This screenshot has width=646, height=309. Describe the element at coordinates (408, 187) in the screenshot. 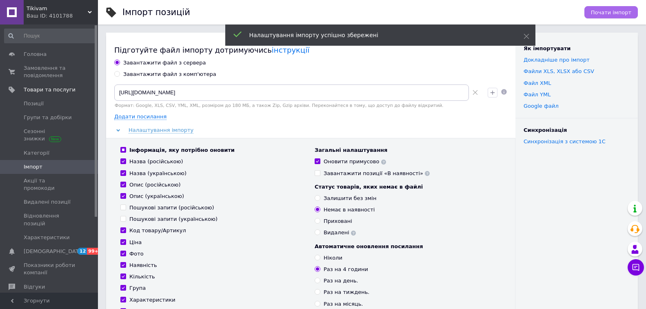

I see `div: Статус товарів, яких немає в файлі` at that location.